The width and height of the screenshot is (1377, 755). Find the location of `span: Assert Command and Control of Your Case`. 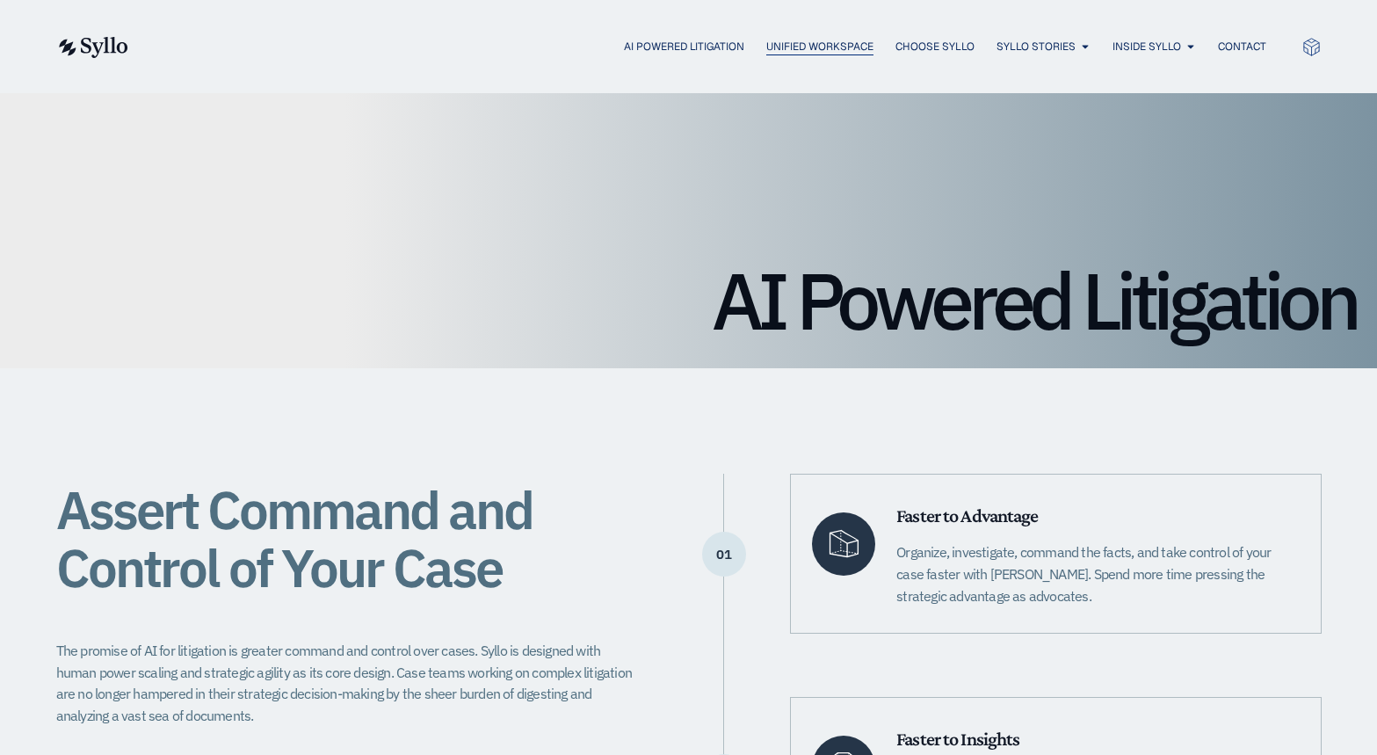

span: Assert Command and Control of Your Case is located at coordinates (294, 538).